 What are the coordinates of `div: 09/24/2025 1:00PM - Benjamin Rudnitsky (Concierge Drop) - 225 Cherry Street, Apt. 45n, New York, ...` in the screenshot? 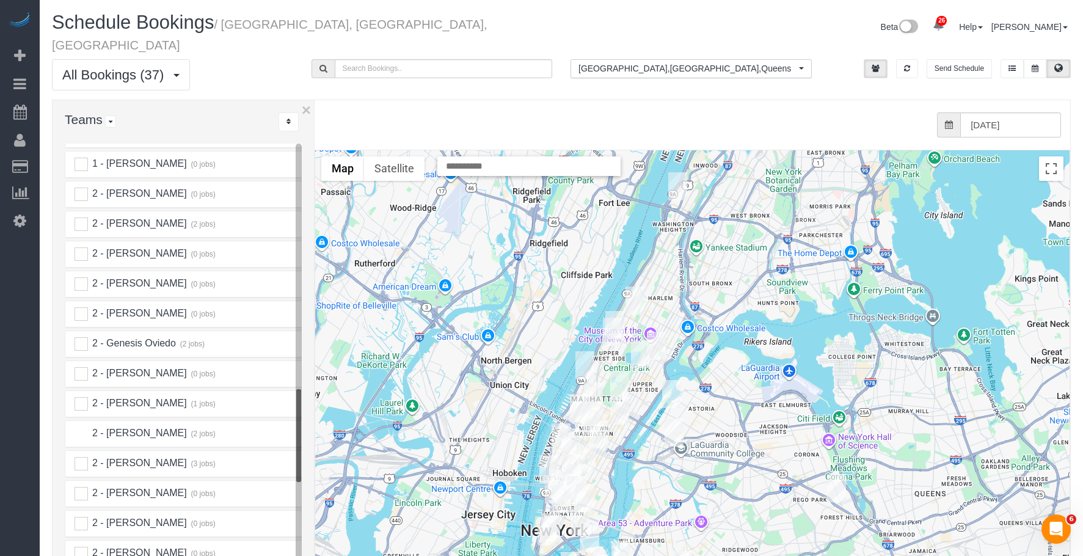 It's located at (580, 521).